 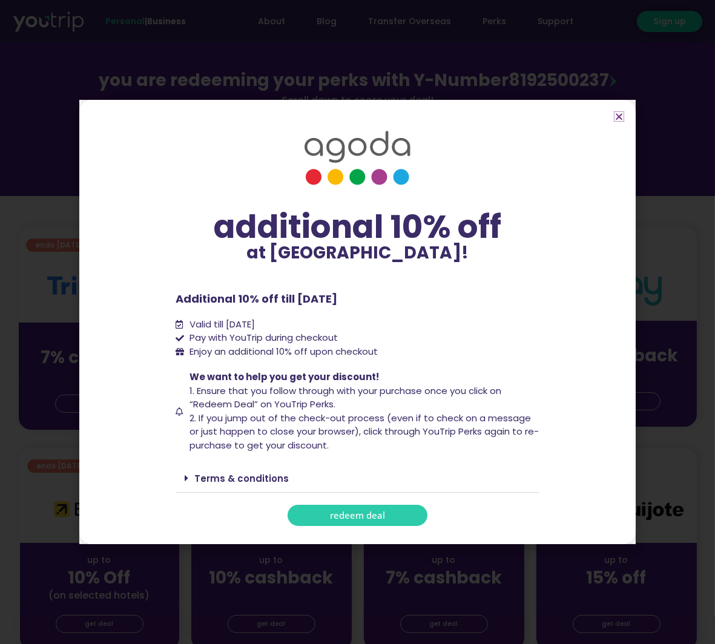 What do you see at coordinates (364, 432) in the screenshot?
I see `span: 2. If you jump out of the check-out process (even if to check on a message or just happen to clos...` at bounding box center [364, 432].